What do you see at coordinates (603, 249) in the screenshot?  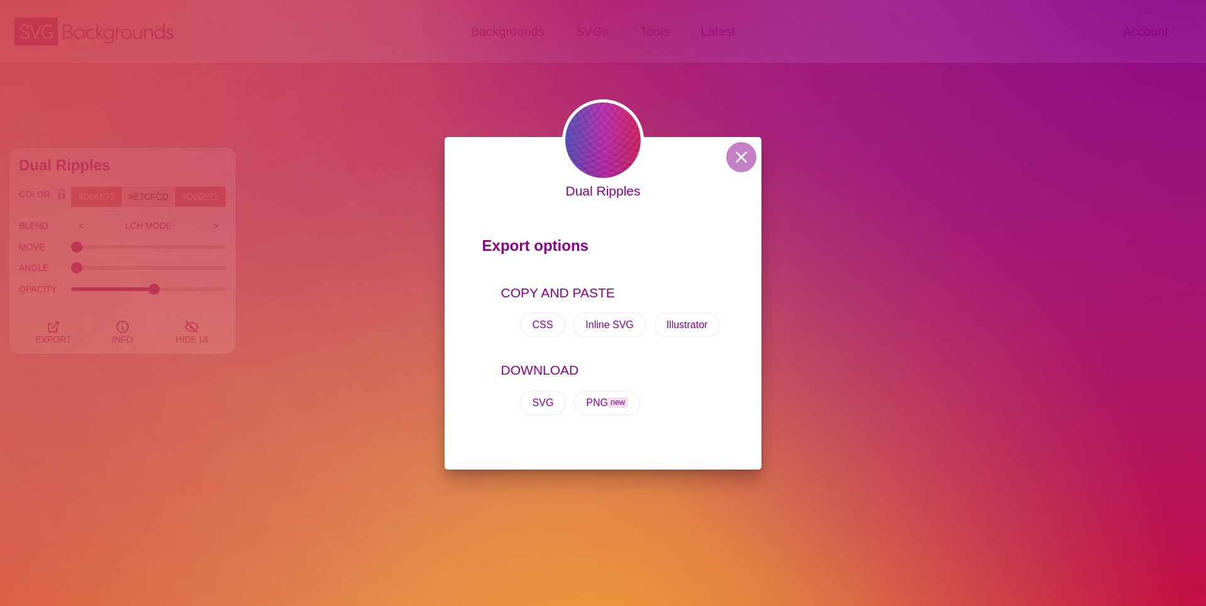 I see `p: Export options` at bounding box center [603, 249].